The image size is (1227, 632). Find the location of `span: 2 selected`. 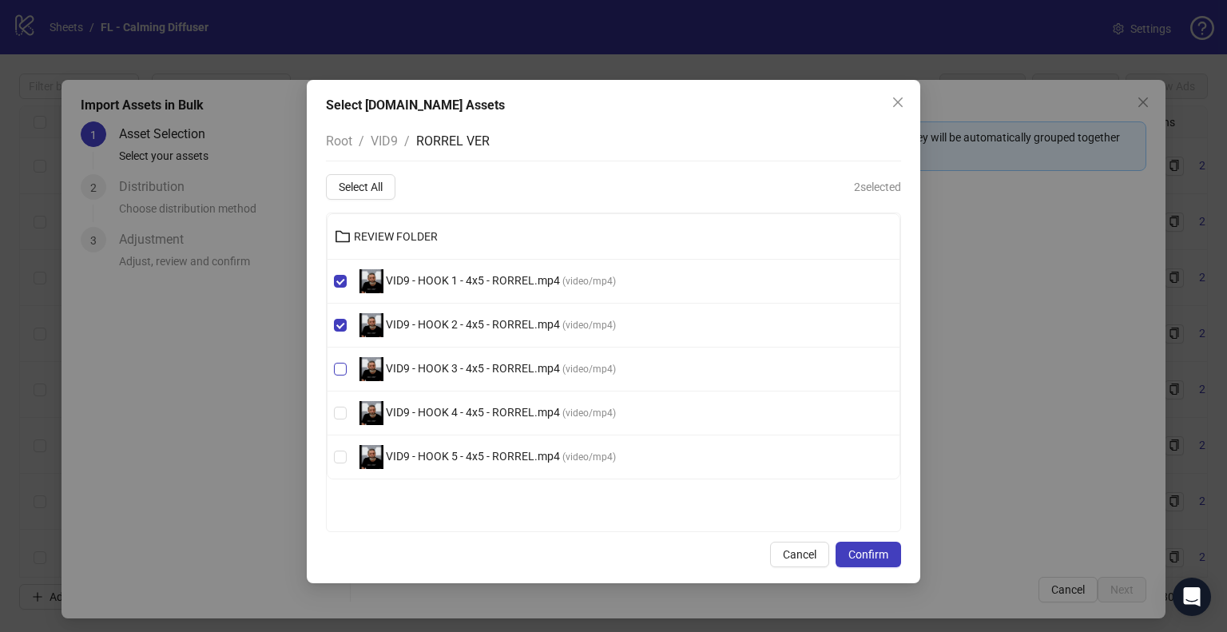

span: 2 selected is located at coordinates (877, 187).